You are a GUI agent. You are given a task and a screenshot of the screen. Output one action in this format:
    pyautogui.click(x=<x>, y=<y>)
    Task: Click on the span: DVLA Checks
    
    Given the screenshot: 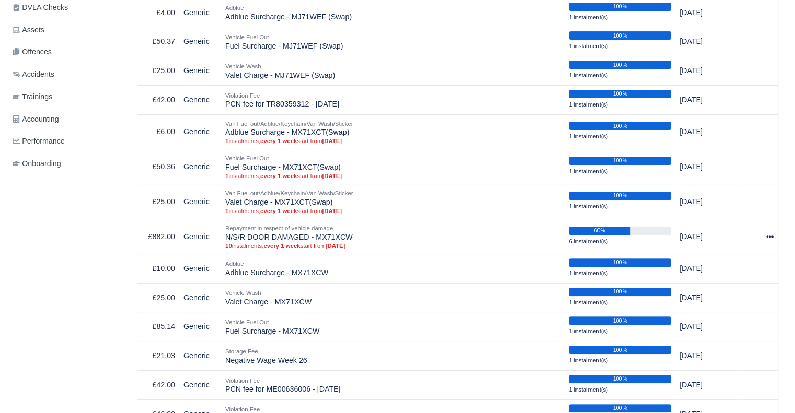 What is the action you would take?
    pyautogui.click(x=40, y=7)
    